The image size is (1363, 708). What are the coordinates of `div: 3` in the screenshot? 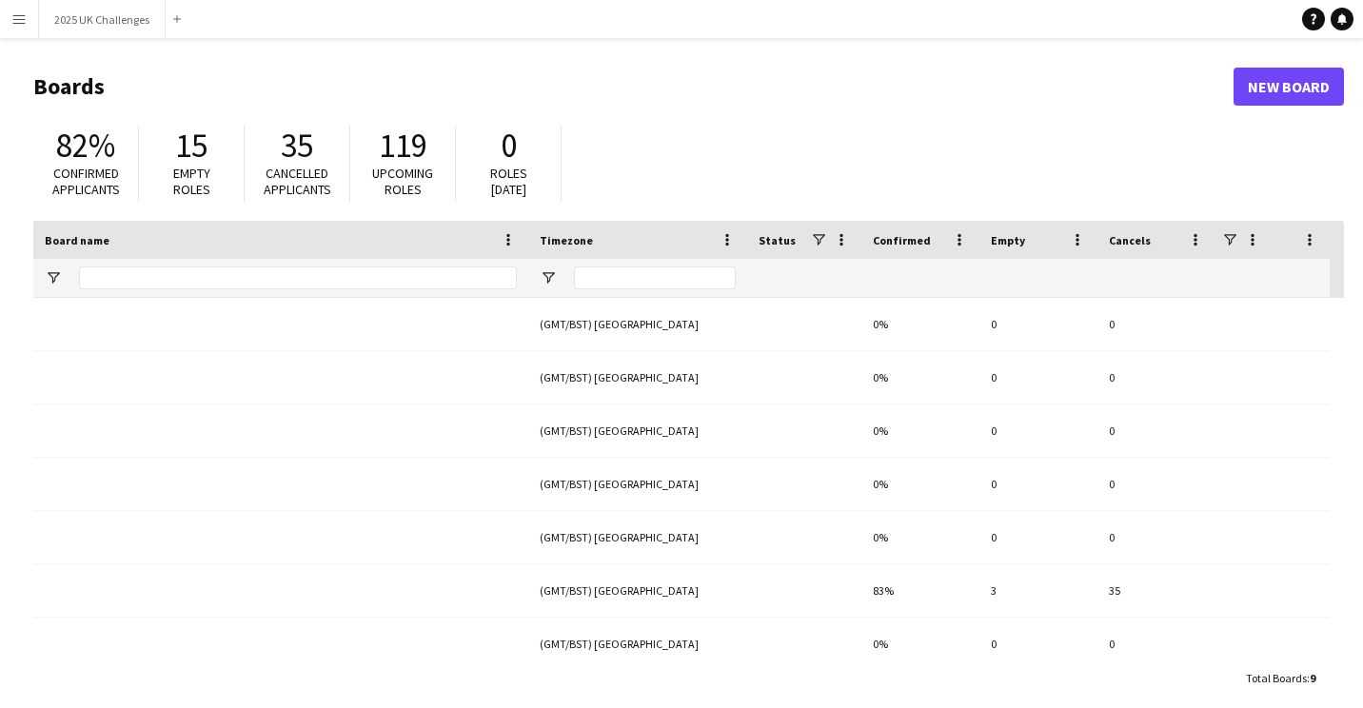 It's located at (1039, 590).